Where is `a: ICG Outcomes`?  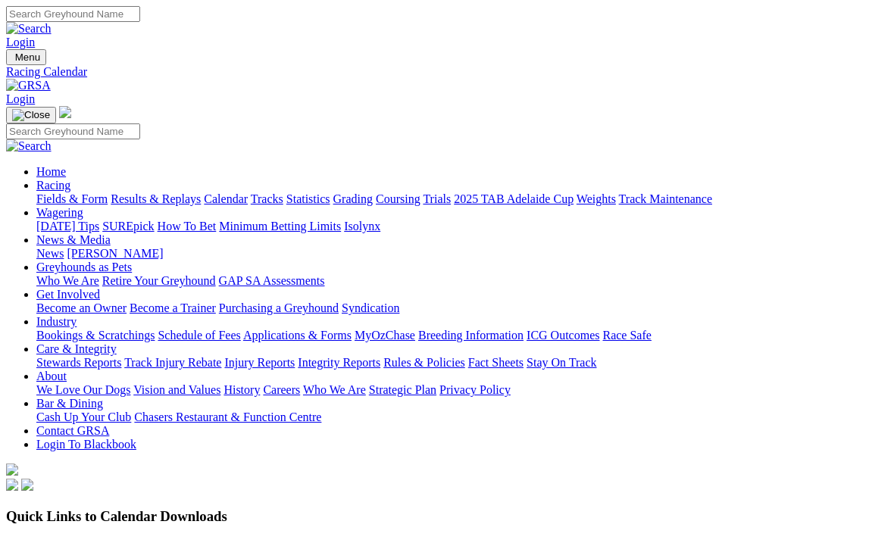
a: ICG Outcomes is located at coordinates (563, 335).